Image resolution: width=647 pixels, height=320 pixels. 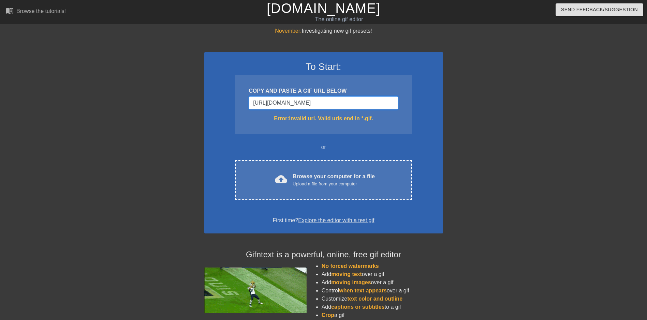 I want to click on span: Crop, so click(x=328, y=315).